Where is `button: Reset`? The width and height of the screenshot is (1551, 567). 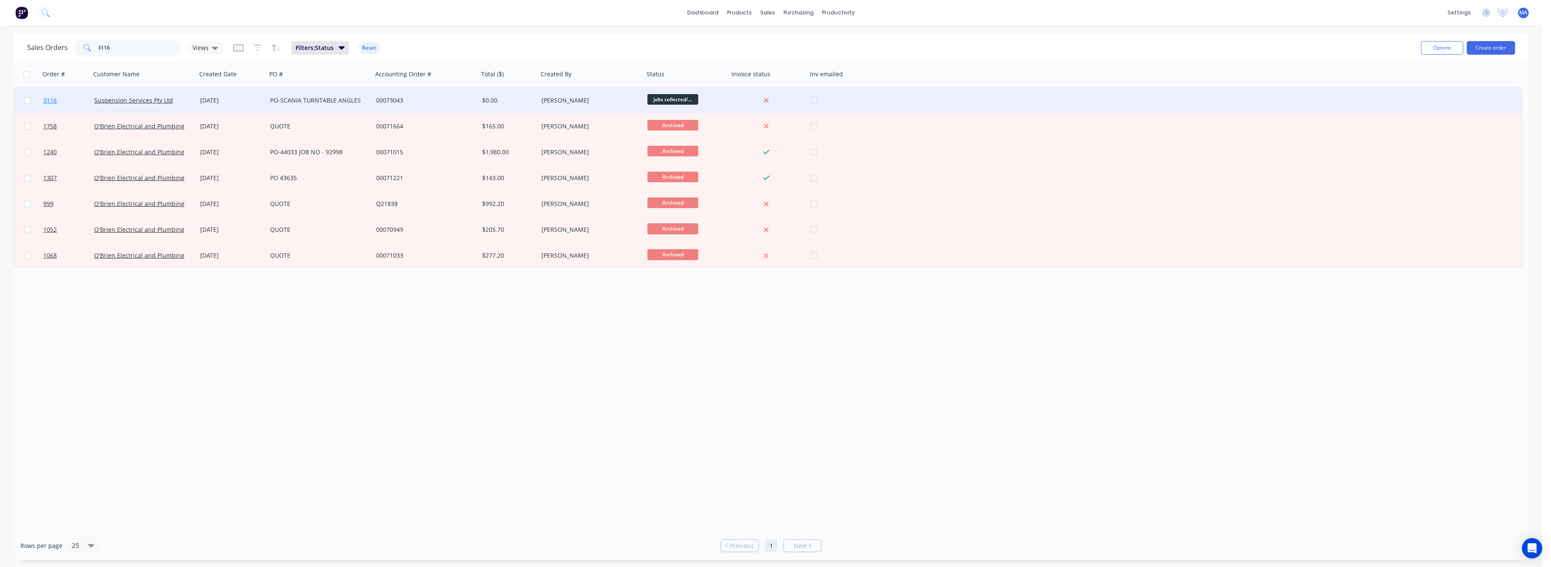
button: Reset is located at coordinates (369, 48).